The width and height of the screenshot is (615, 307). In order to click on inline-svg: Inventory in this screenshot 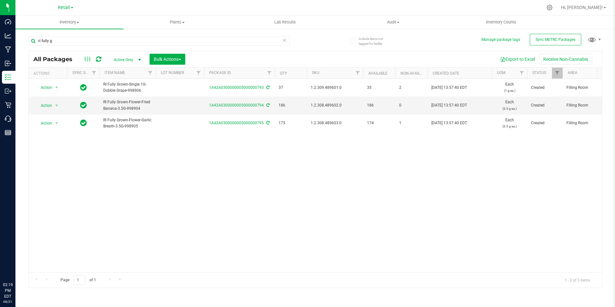, I will do `click(8, 77)`.